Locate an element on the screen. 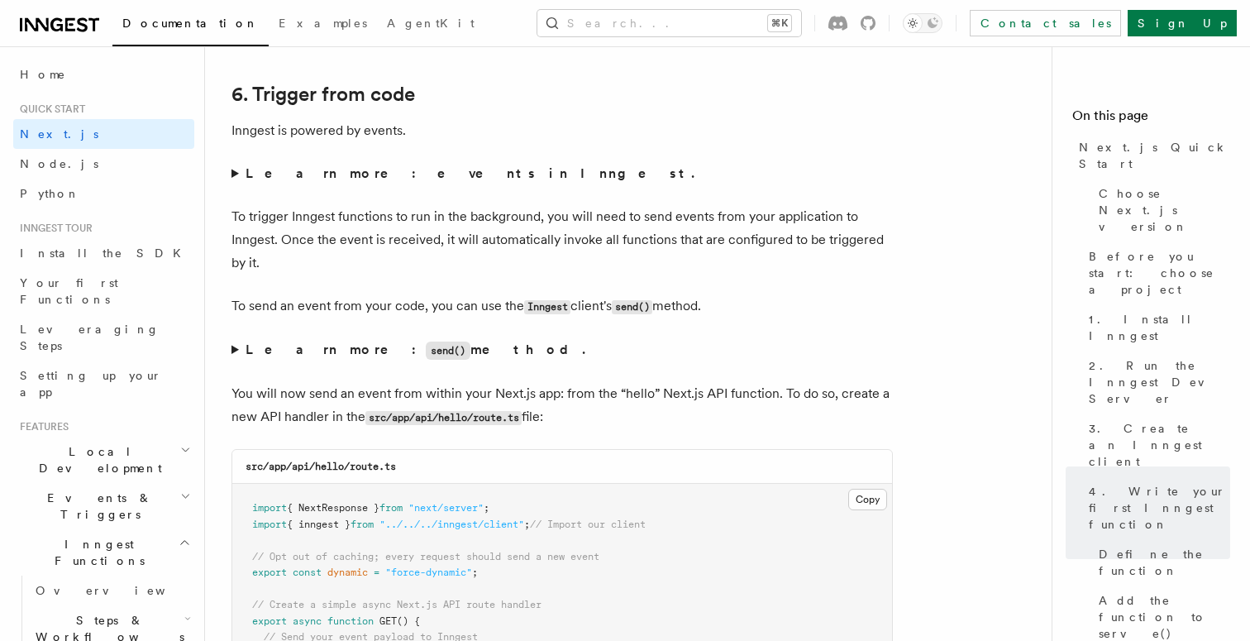 This screenshot has height=641, width=1250. summary: Learn more: events in Inngest. is located at coordinates (562, 174).